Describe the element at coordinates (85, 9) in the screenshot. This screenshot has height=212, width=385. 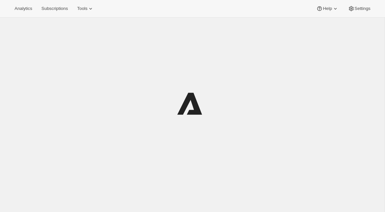
I see `button: Tools` at that location.